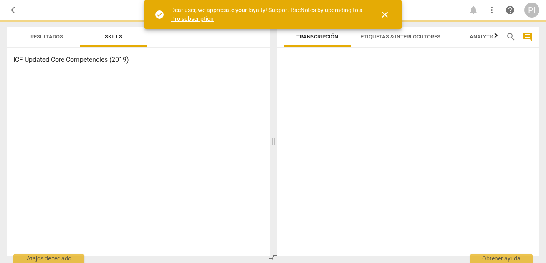 Image resolution: width=546 pixels, height=263 pixels. Describe the element at coordinates (510, 10) in the screenshot. I see `a: Obtener ayuda` at that location.